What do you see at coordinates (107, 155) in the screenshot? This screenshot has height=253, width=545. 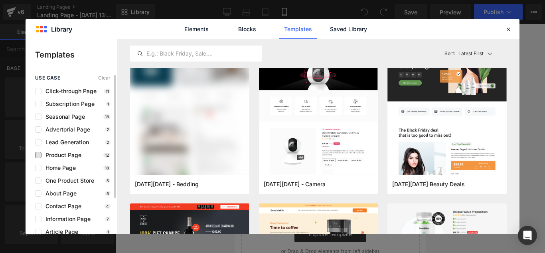 I see `p: 12` at bounding box center [107, 155].